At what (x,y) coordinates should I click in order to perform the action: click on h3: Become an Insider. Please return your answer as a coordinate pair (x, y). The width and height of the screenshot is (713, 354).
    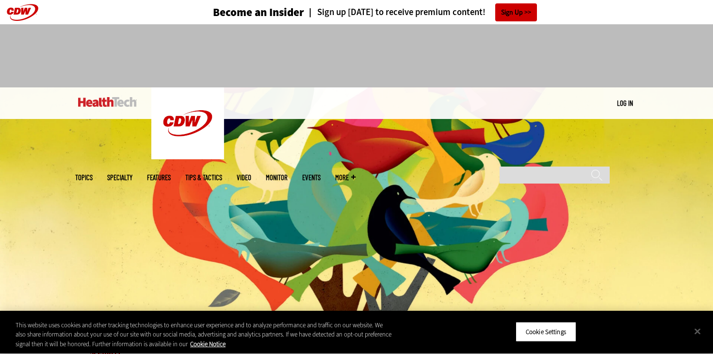
    Looking at the image, I should click on (258, 12).